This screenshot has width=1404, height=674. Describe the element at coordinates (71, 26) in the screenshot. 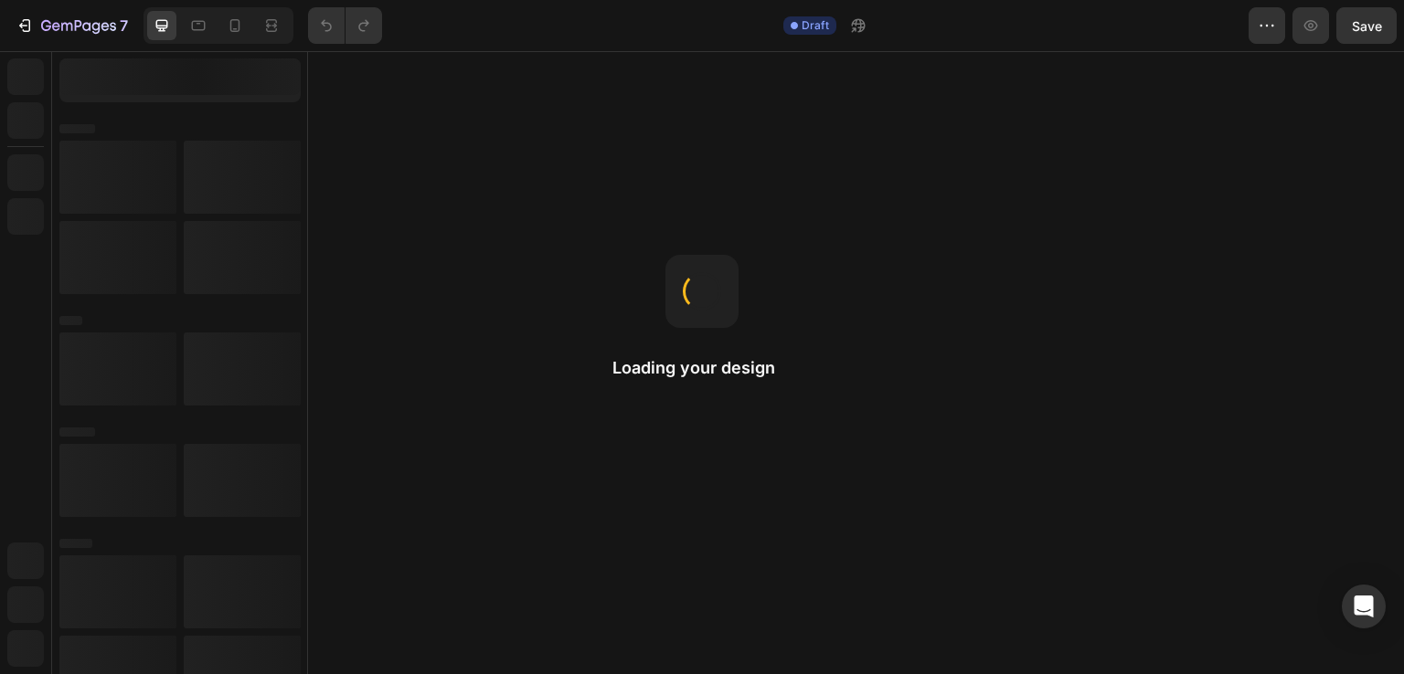

I see `button: 7` at that location.